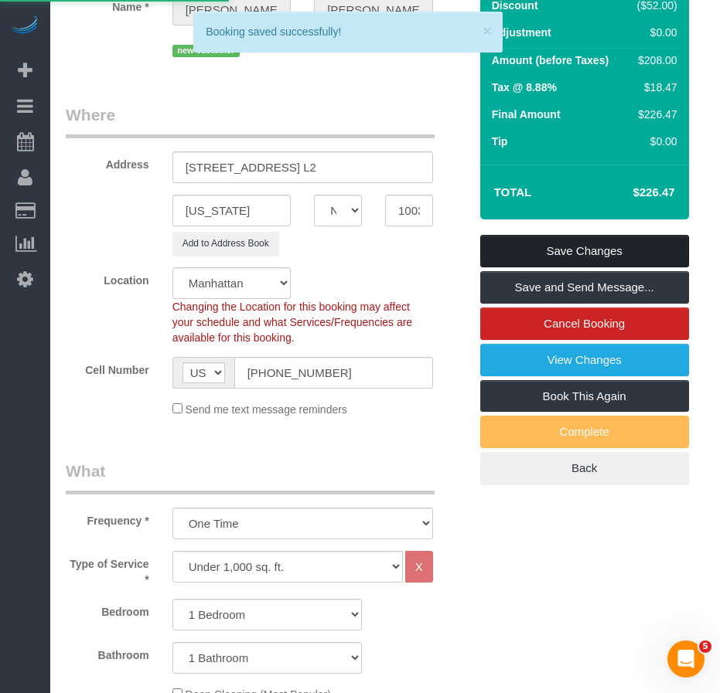 The height and width of the screenshot is (693, 720). What do you see at coordinates (107, 518) in the screenshot?
I see `label: Frequency *` at bounding box center [107, 518].